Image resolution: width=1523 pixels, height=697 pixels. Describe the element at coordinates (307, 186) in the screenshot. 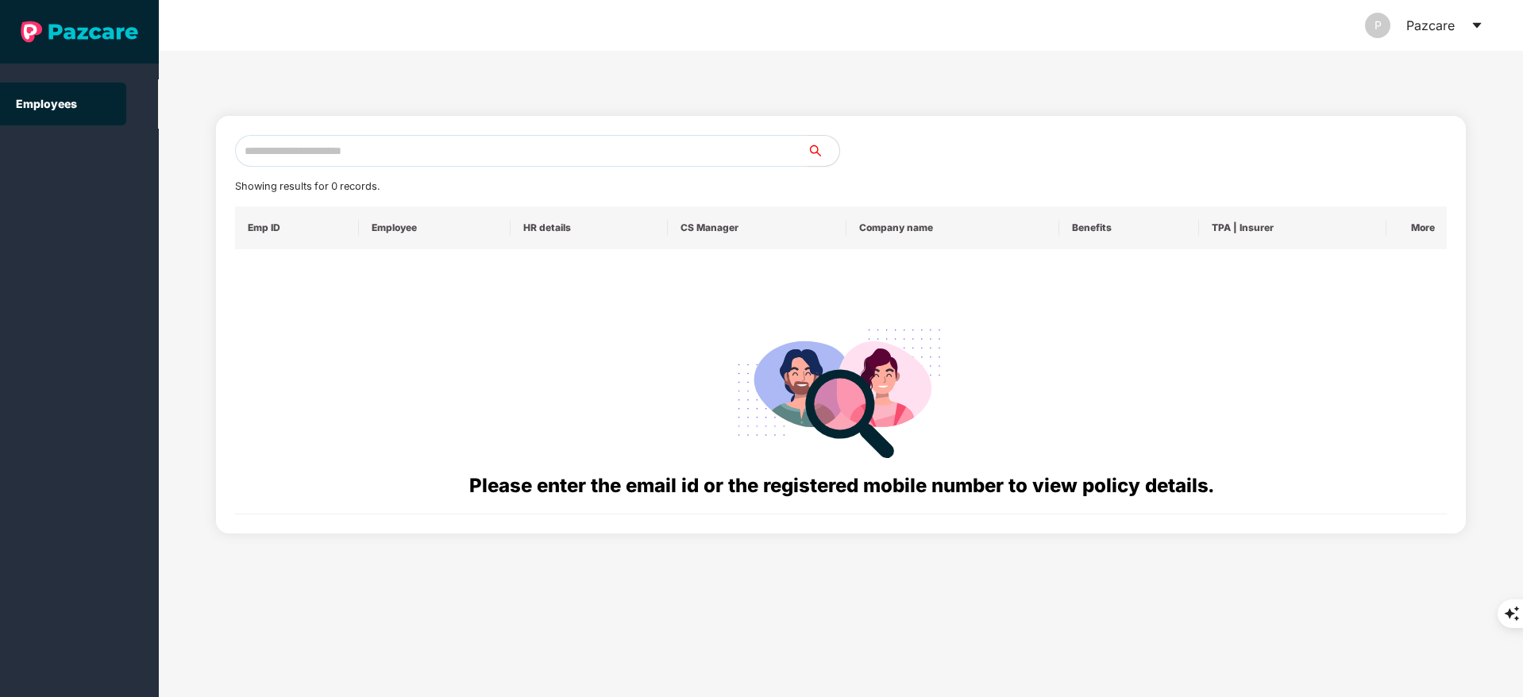

I see `span: Showing results for 0 records.` at that location.